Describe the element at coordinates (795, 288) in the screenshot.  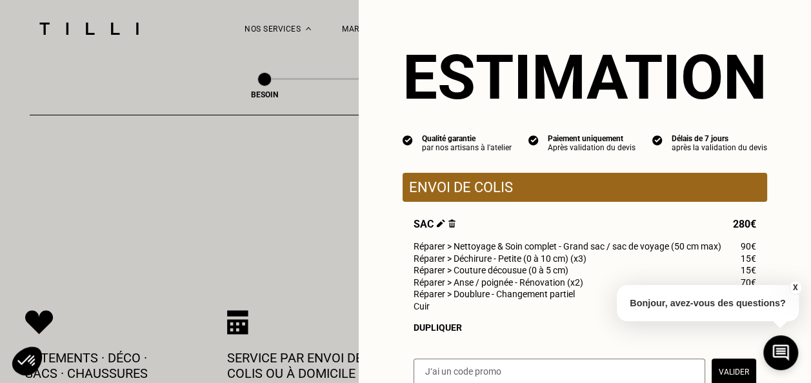
I see `button: X` at that location.